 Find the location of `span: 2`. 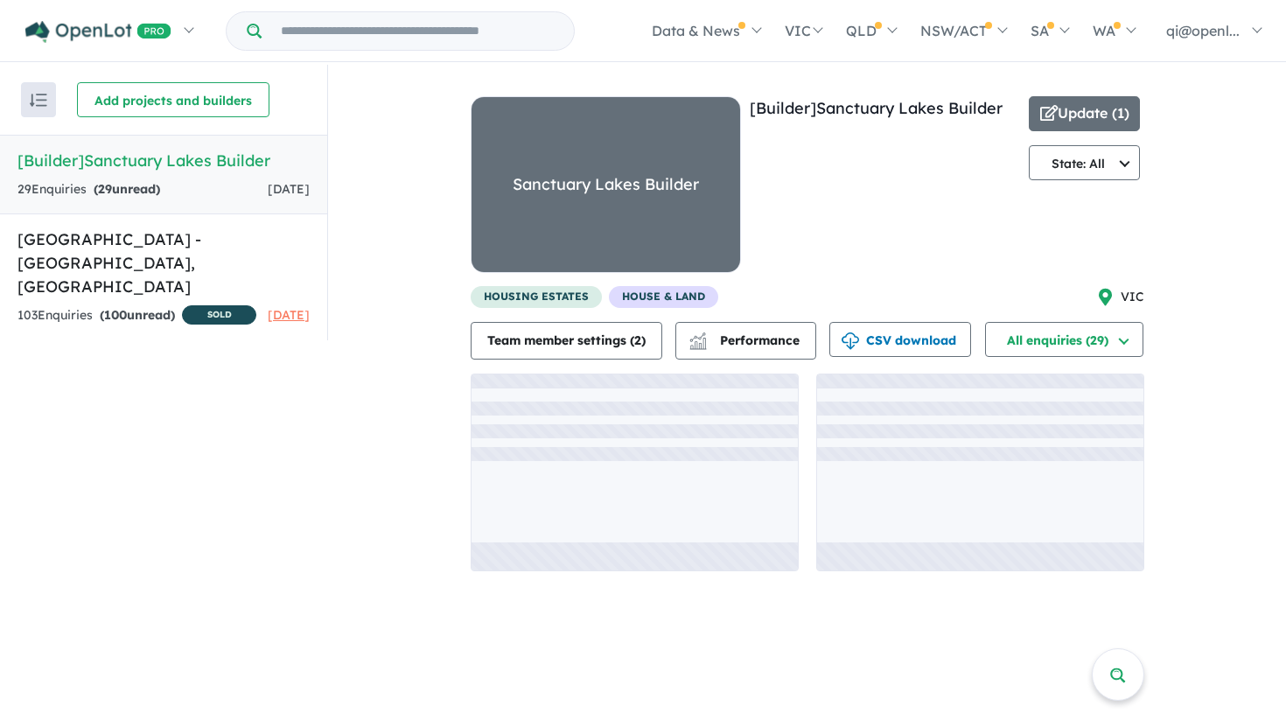

span: 2 is located at coordinates (638, 340).